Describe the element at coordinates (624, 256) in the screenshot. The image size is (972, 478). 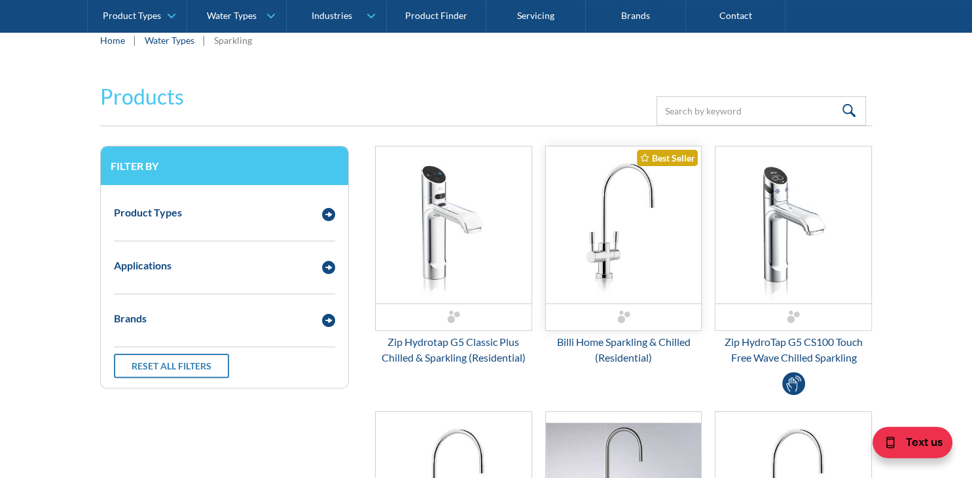
I see `a: Billi Home Sparkling & Chilled (Residential)Best SellerBilli Home Sparkling & Chilled (Residential)` at that location.